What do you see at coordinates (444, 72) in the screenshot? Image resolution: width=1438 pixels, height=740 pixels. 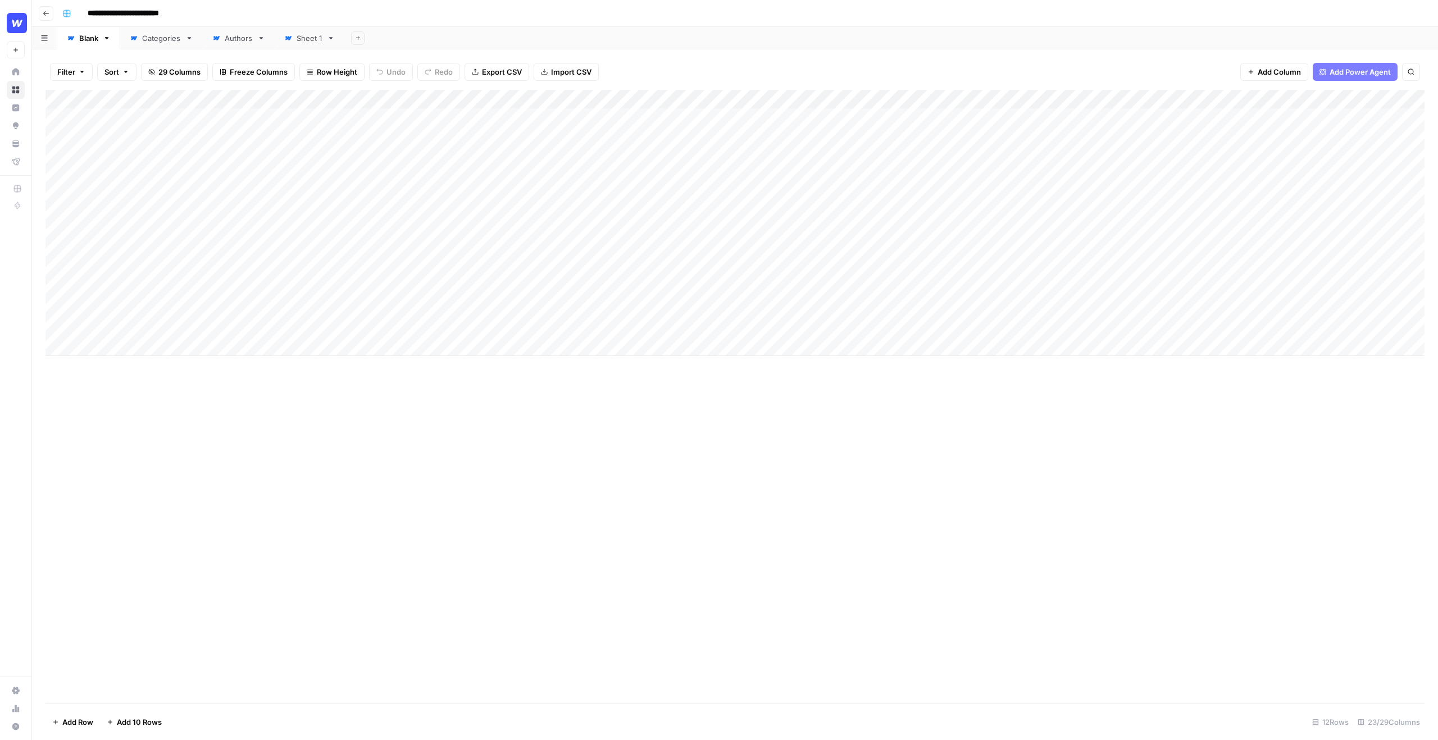 I see `span: Redo` at bounding box center [444, 72].